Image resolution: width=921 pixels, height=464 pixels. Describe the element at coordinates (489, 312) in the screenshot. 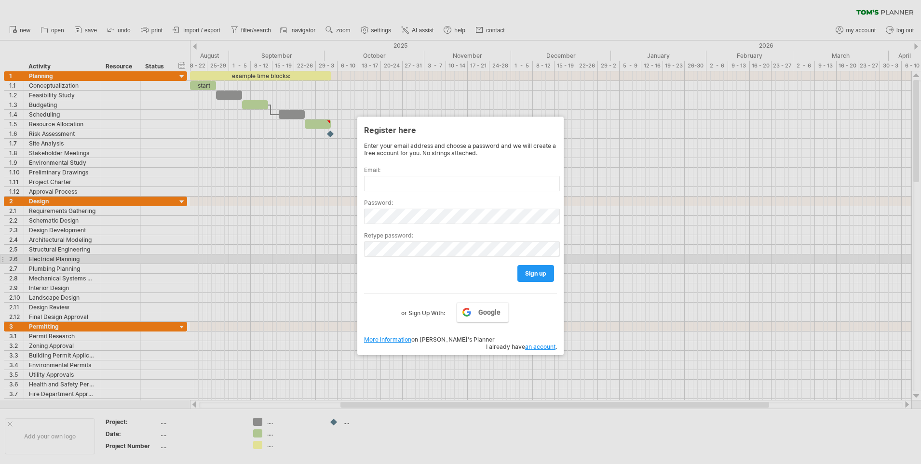

I see `span: Google` at that location.